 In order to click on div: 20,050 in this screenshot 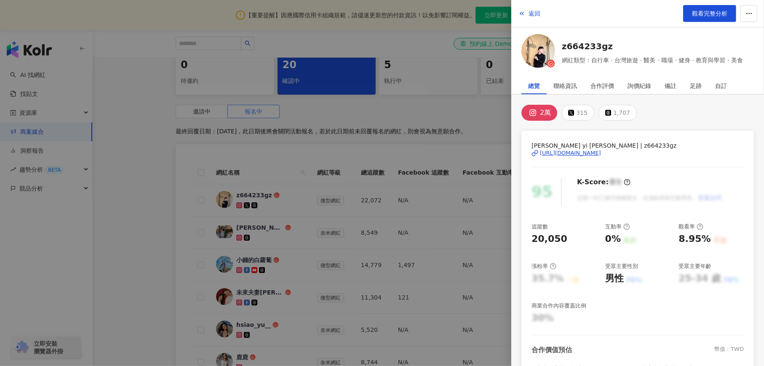, I will do `click(549, 239)`.